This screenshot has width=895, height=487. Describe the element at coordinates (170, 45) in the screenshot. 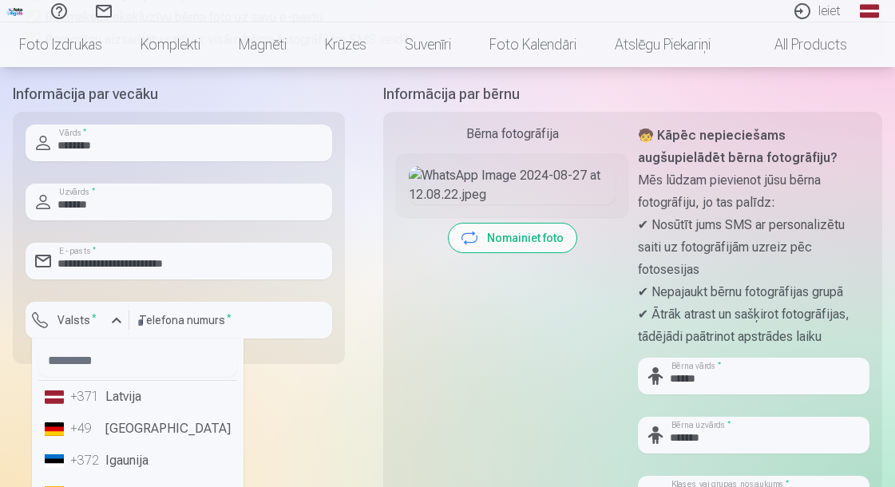

I see `a: Komplekti` at that location.